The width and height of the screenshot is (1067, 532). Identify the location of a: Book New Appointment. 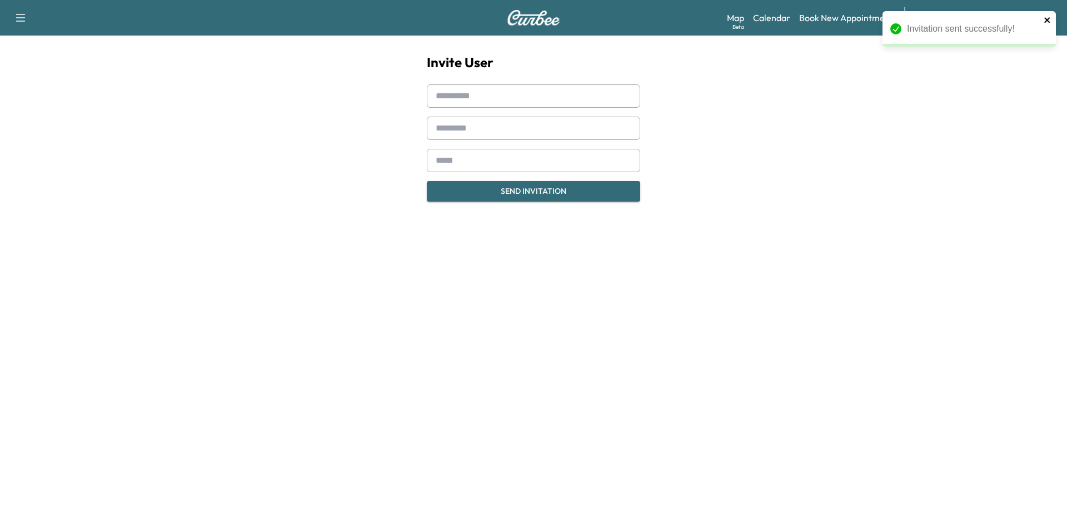
(845, 18).